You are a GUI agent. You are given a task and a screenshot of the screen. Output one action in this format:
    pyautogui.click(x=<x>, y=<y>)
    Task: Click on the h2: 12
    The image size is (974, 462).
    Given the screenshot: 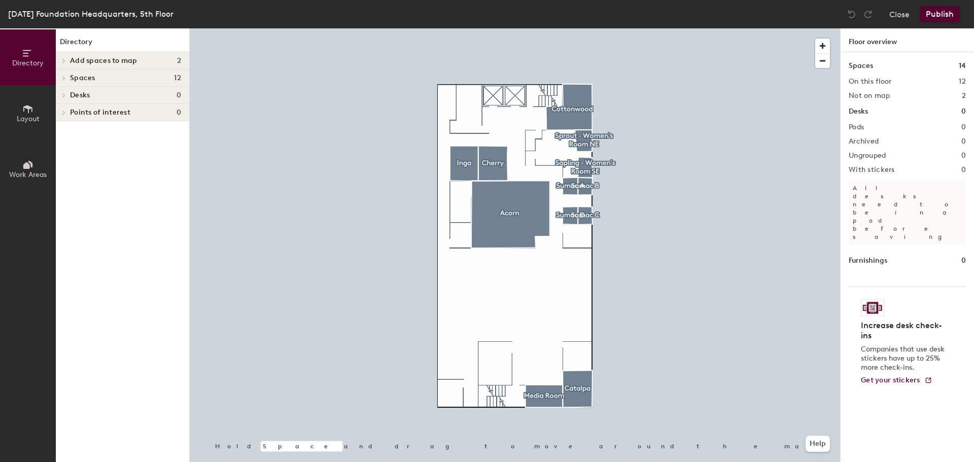 What is the action you would take?
    pyautogui.click(x=963, y=82)
    